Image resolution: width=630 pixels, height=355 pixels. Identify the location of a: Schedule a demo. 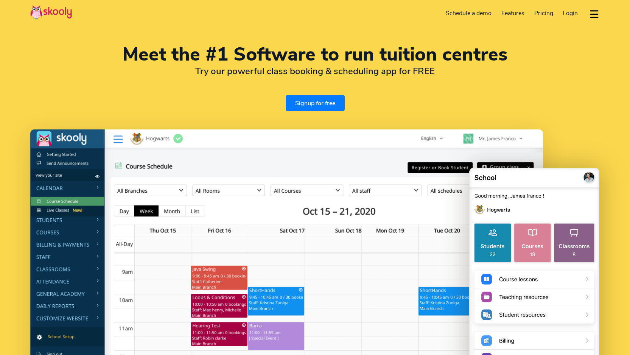
(469, 13).